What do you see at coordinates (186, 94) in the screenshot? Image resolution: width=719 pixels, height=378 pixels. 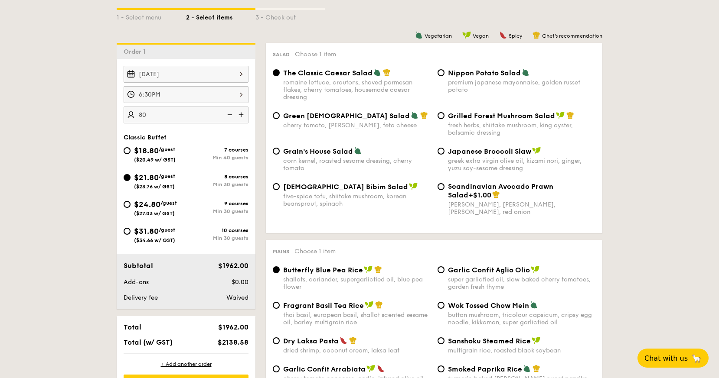 I see `input: Event time` at bounding box center [186, 94].